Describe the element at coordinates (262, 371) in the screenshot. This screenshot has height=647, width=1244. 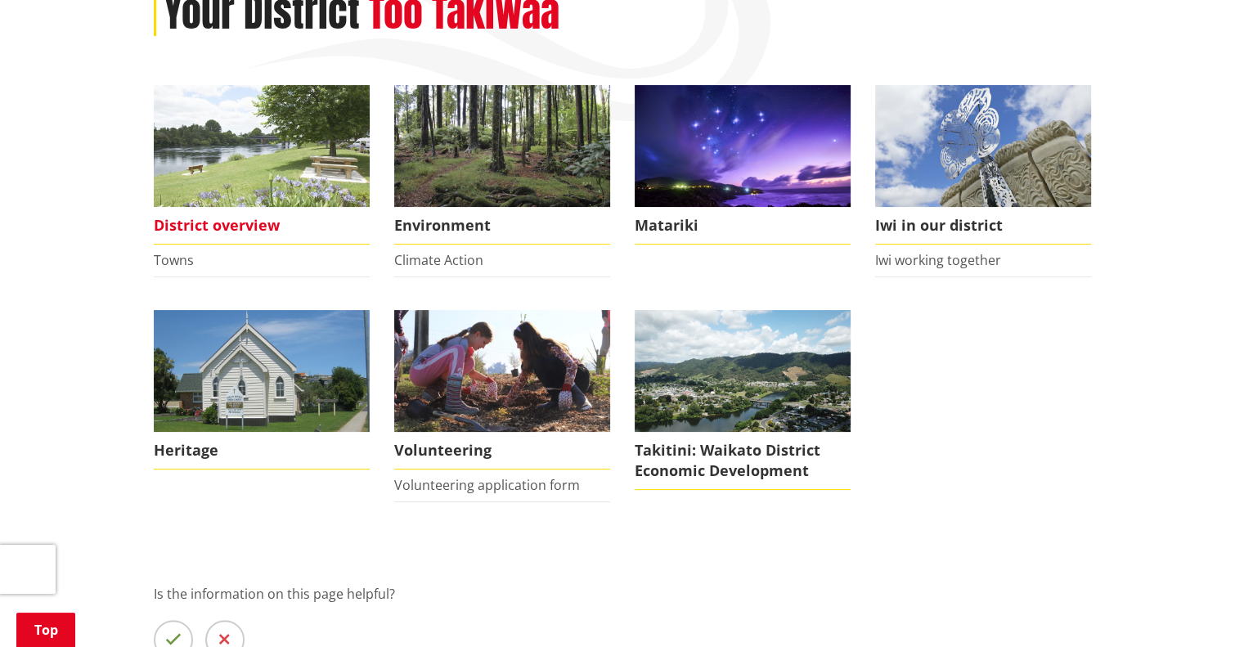
I see `img: Raglan Church` at that location.